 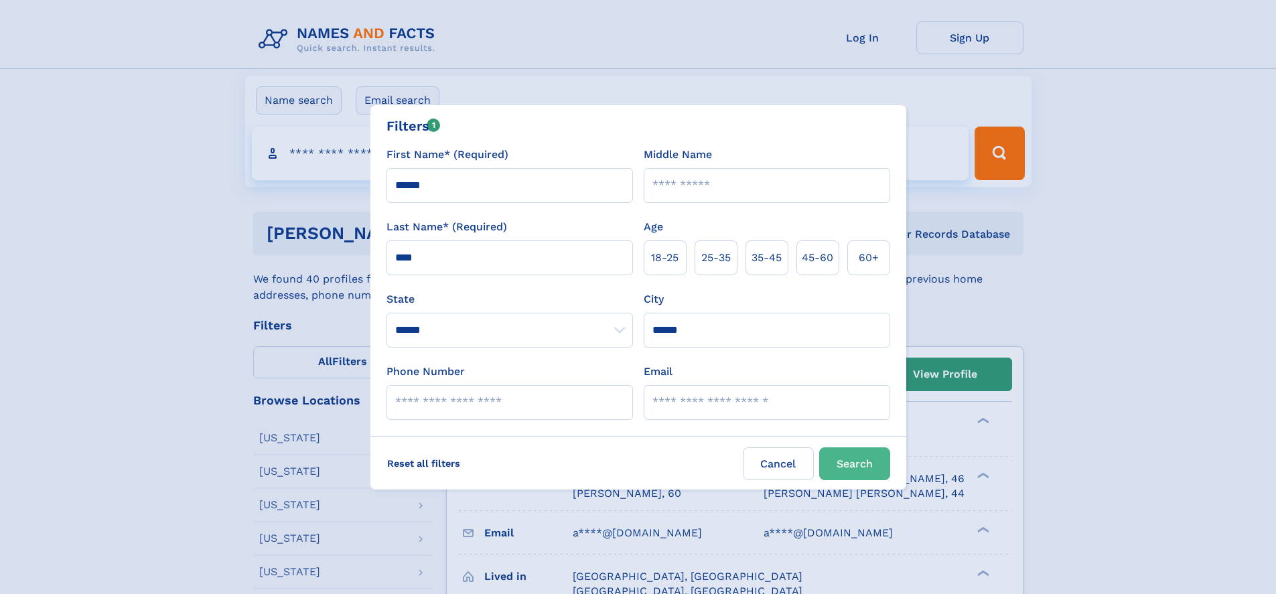 What do you see at coordinates (423, 464) in the screenshot?
I see `label: Reset all filters` at bounding box center [423, 464].